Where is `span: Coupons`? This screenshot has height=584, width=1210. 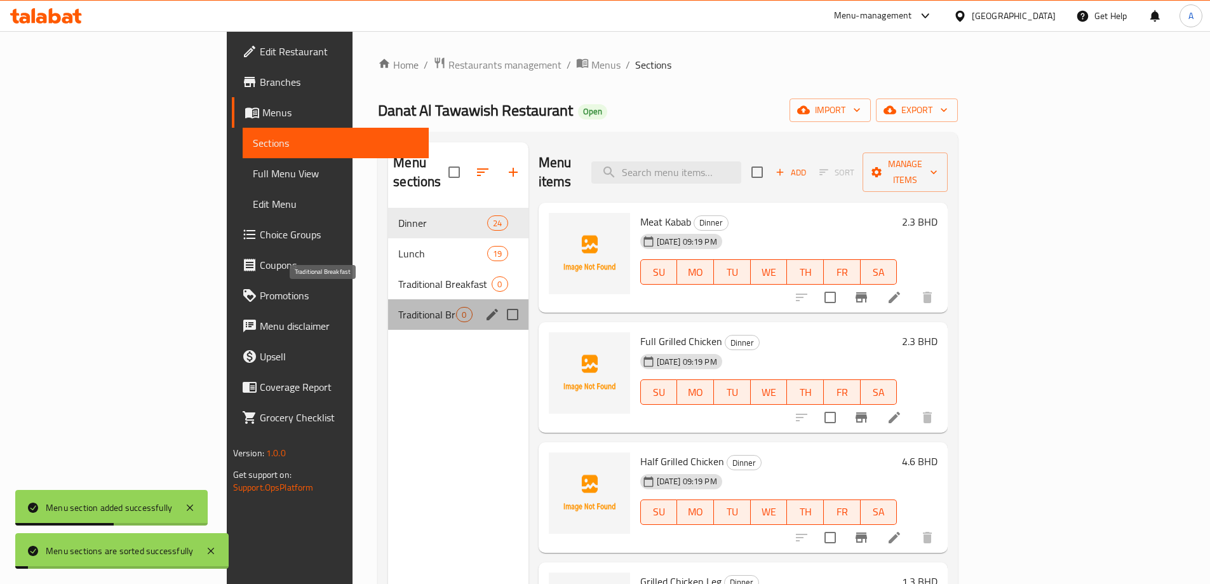
span: Coupons is located at coordinates (339, 265).